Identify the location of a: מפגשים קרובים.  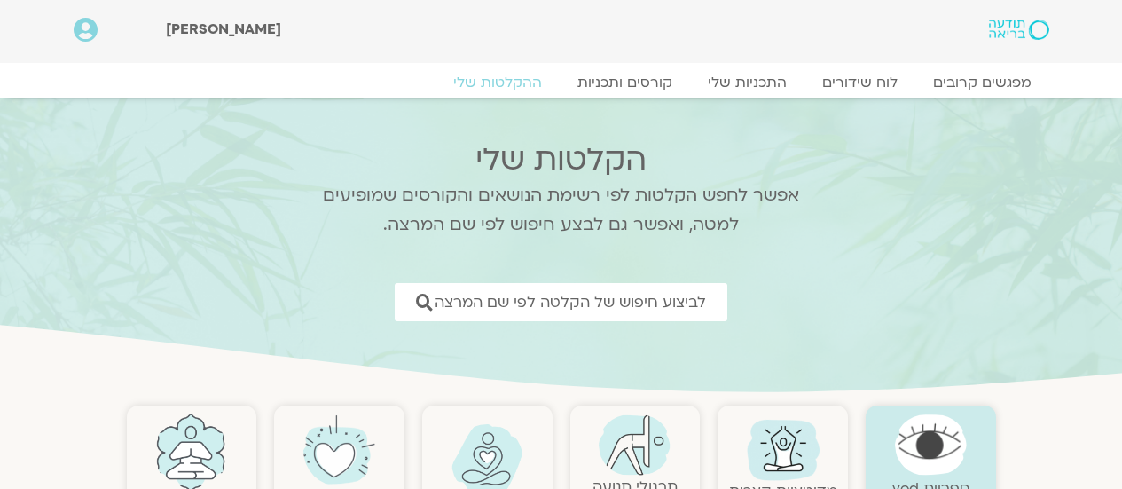
(982, 82).